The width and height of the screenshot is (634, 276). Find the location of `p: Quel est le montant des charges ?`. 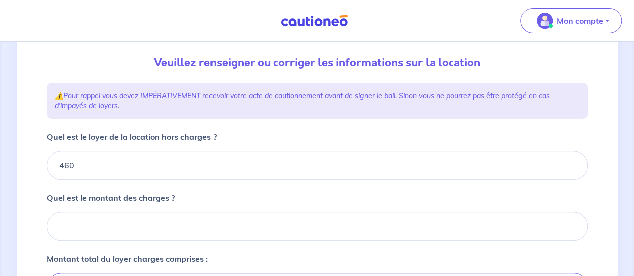

p: Quel est le montant des charges ? is located at coordinates (111, 198).